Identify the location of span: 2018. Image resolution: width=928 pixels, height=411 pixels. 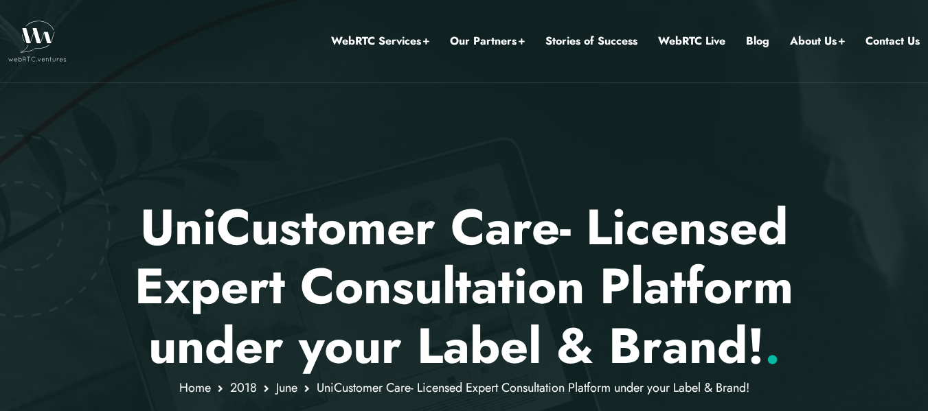
(243, 388).